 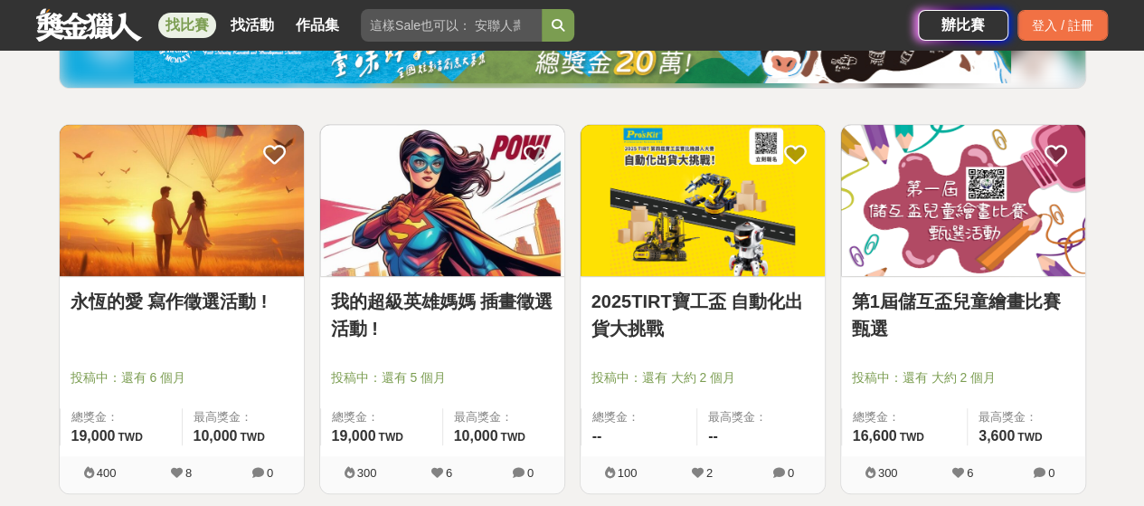 I want to click on span: 投稿中：還有 6 個月, so click(x=182, y=377).